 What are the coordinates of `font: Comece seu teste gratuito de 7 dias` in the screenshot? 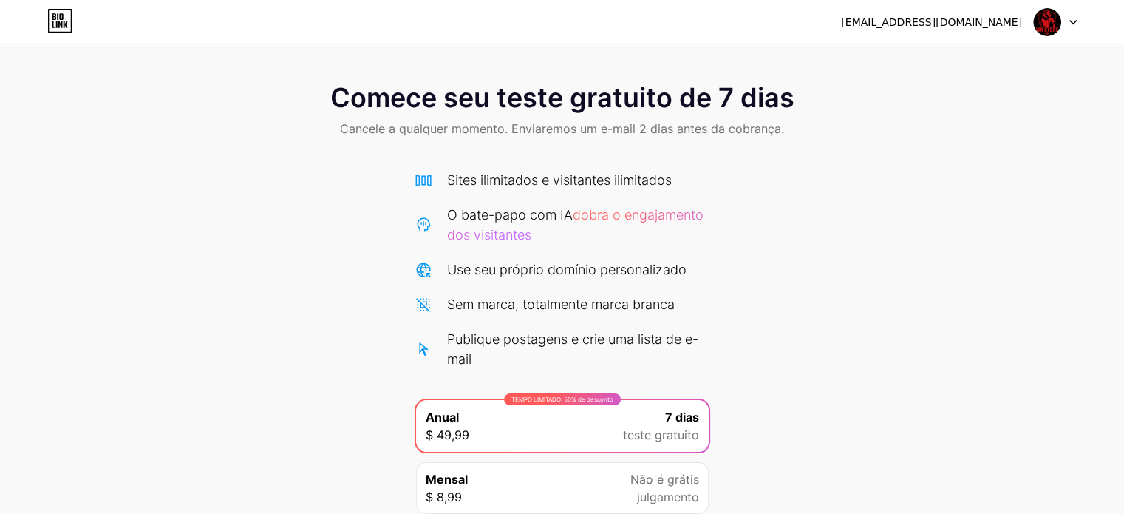 It's located at (562, 98).